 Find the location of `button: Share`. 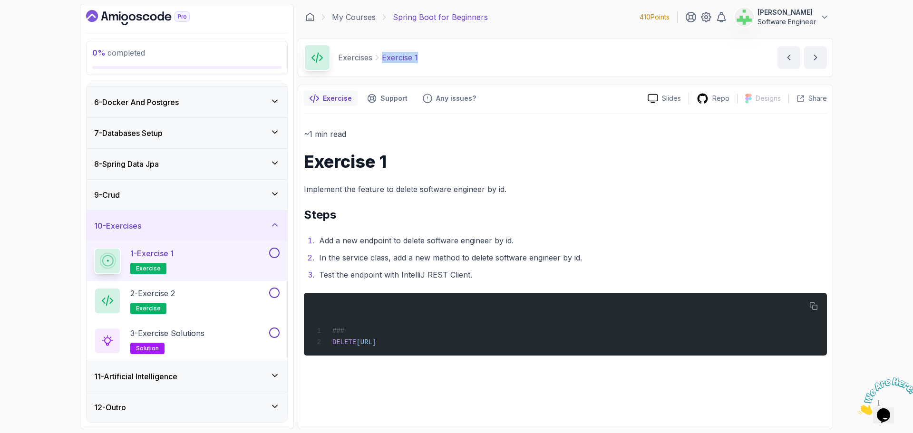

button: Share is located at coordinates (808, 98).